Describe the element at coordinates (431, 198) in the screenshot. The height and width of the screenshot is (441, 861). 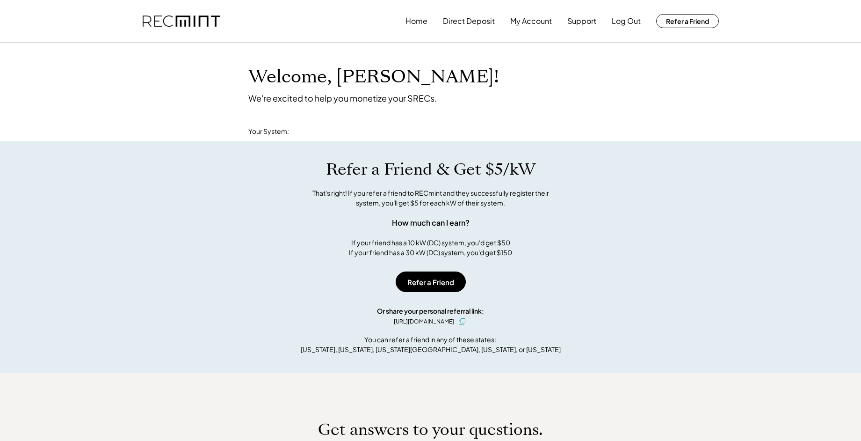
I see `div: That's right! If you refer a friend to RECmint and they successfully register their system, you'l...` at that location.